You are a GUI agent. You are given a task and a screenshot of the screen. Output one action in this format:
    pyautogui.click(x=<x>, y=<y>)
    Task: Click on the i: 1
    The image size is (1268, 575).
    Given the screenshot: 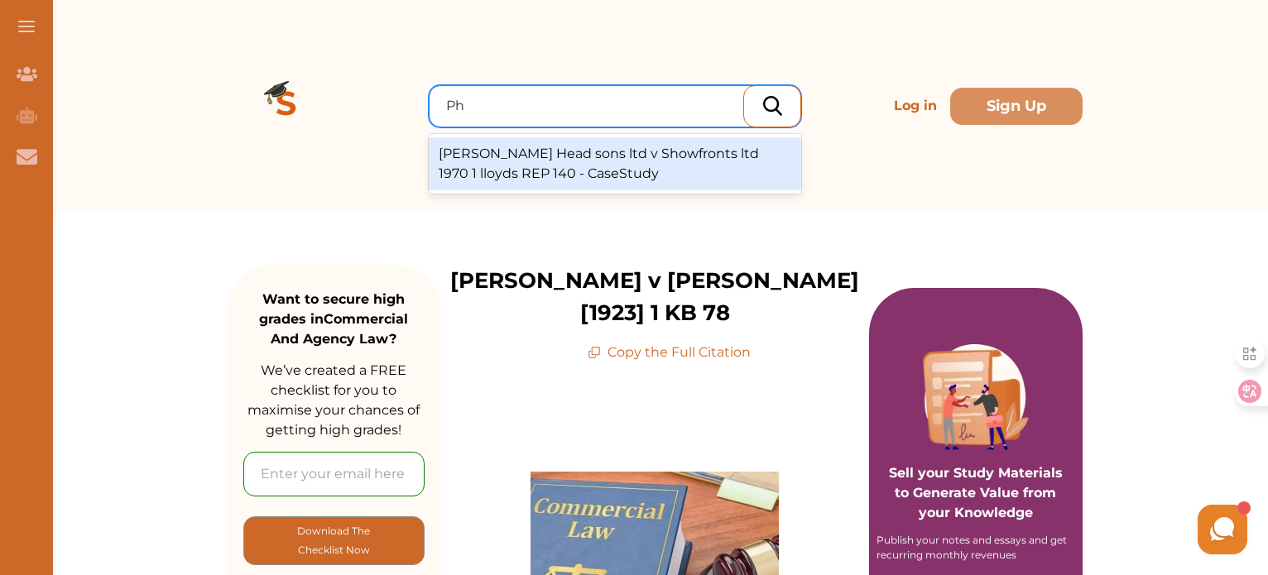 What is the action you would take?
    pyautogui.click(x=373, y=7)
    